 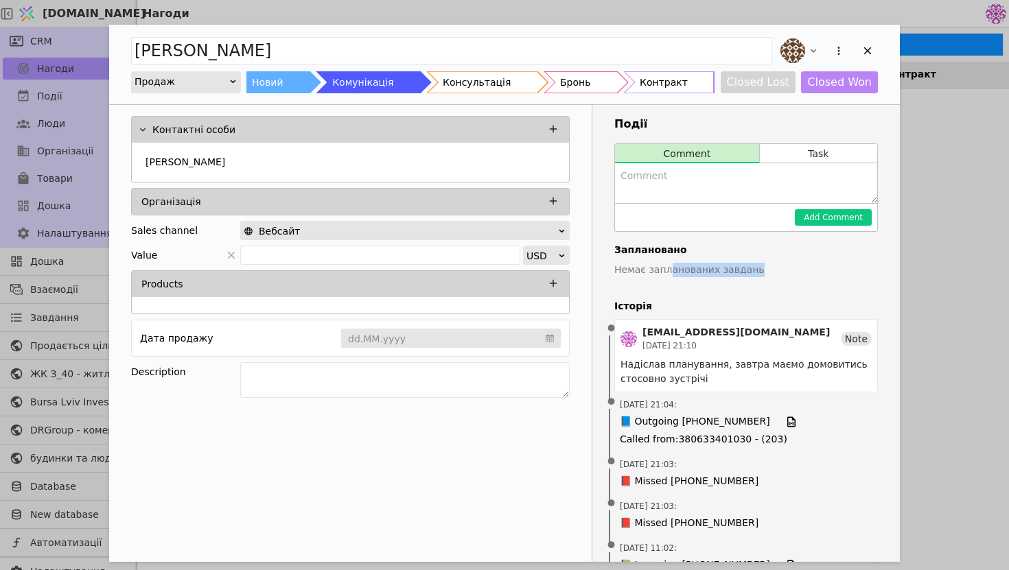 I want to click on button: Comment, so click(x=687, y=154).